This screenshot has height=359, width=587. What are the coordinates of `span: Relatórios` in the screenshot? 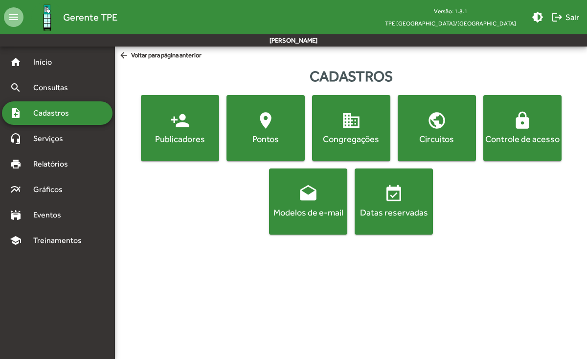 It's located at (54, 164).